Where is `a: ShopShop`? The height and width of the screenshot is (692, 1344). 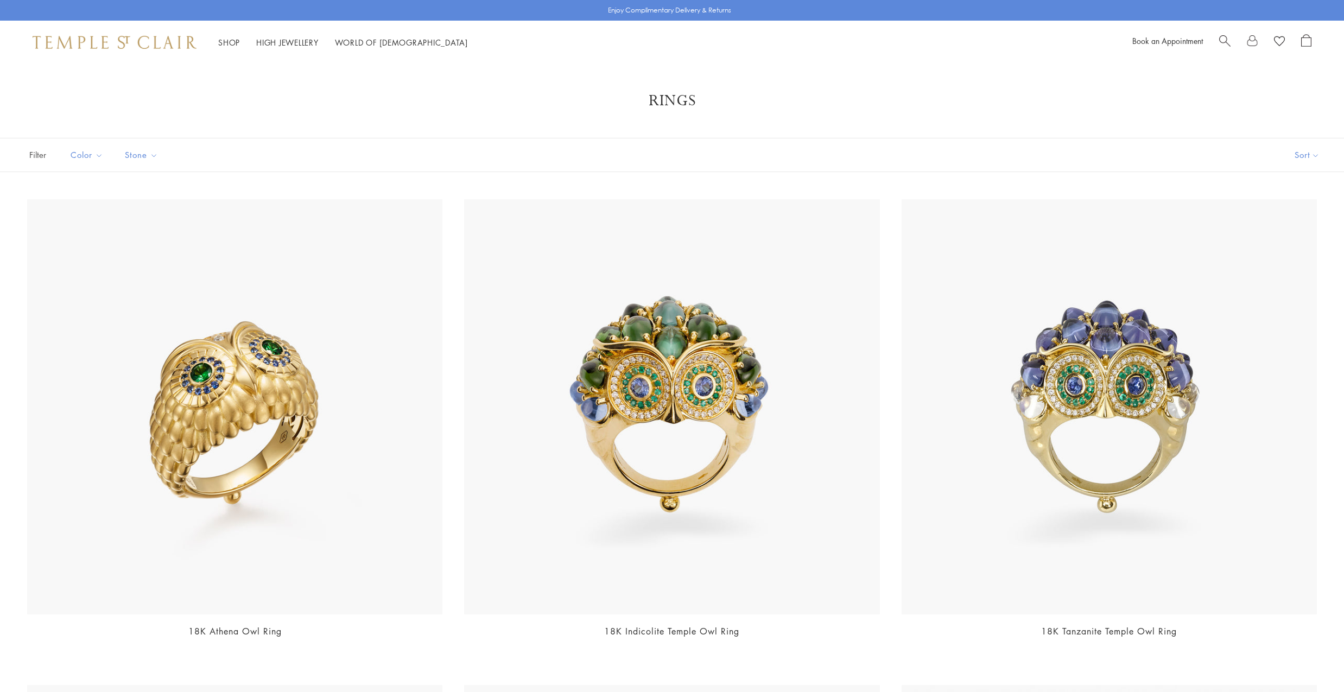 a: ShopShop is located at coordinates (229, 42).